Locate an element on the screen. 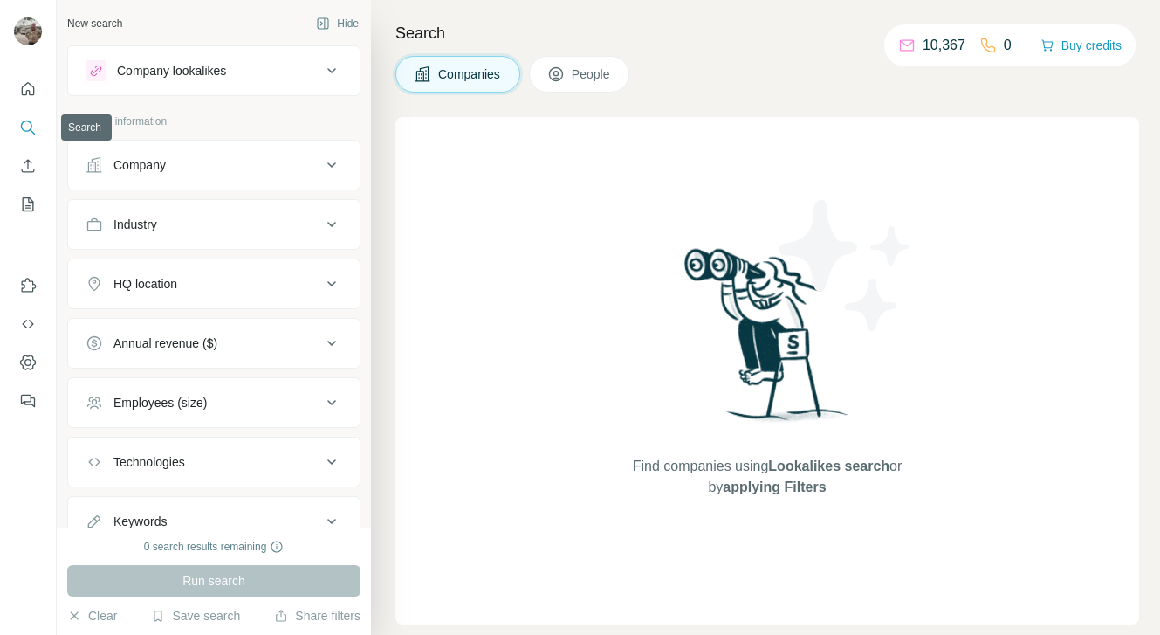  button: Dashboard is located at coordinates (28, 362).